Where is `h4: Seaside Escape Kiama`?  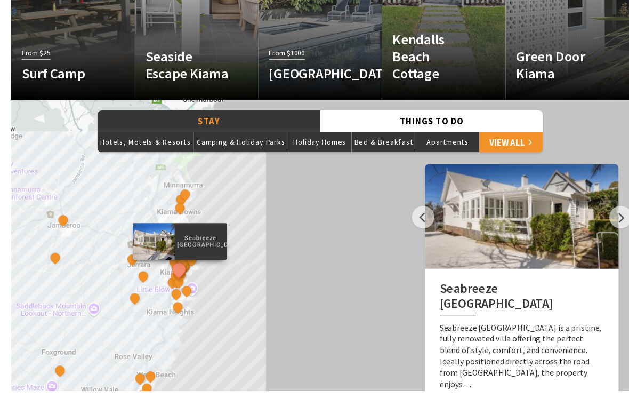 h4: Seaside Escape Kiama is located at coordinates (179, 66).